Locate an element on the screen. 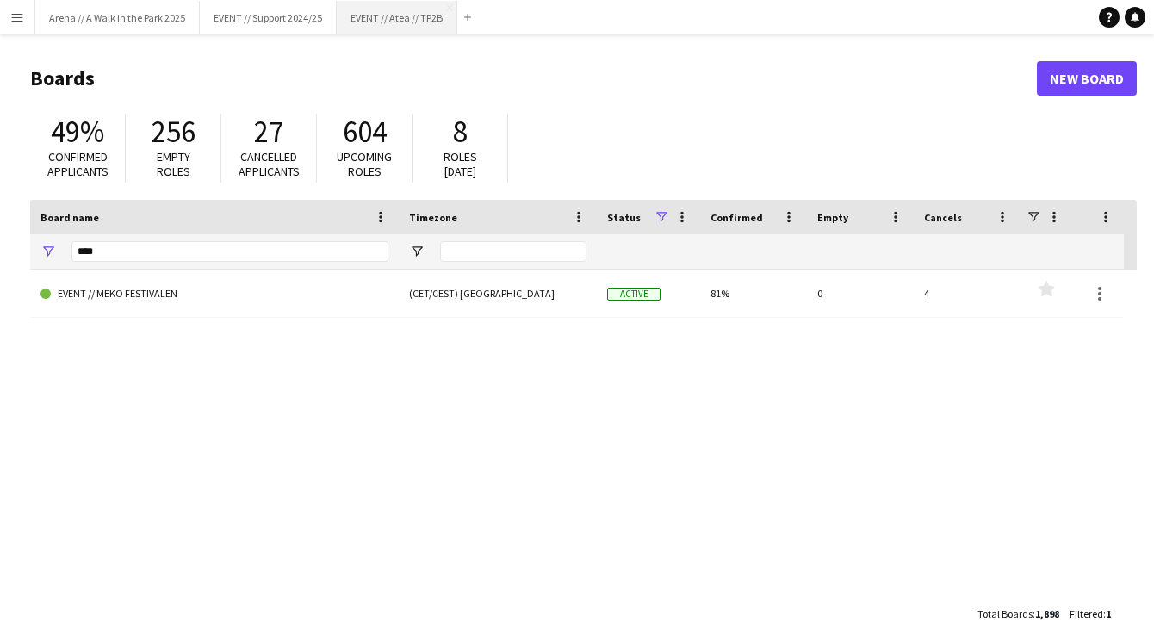 This screenshot has height=621, width=1154. span: Total Boards is located at coordinates (1005, 613).